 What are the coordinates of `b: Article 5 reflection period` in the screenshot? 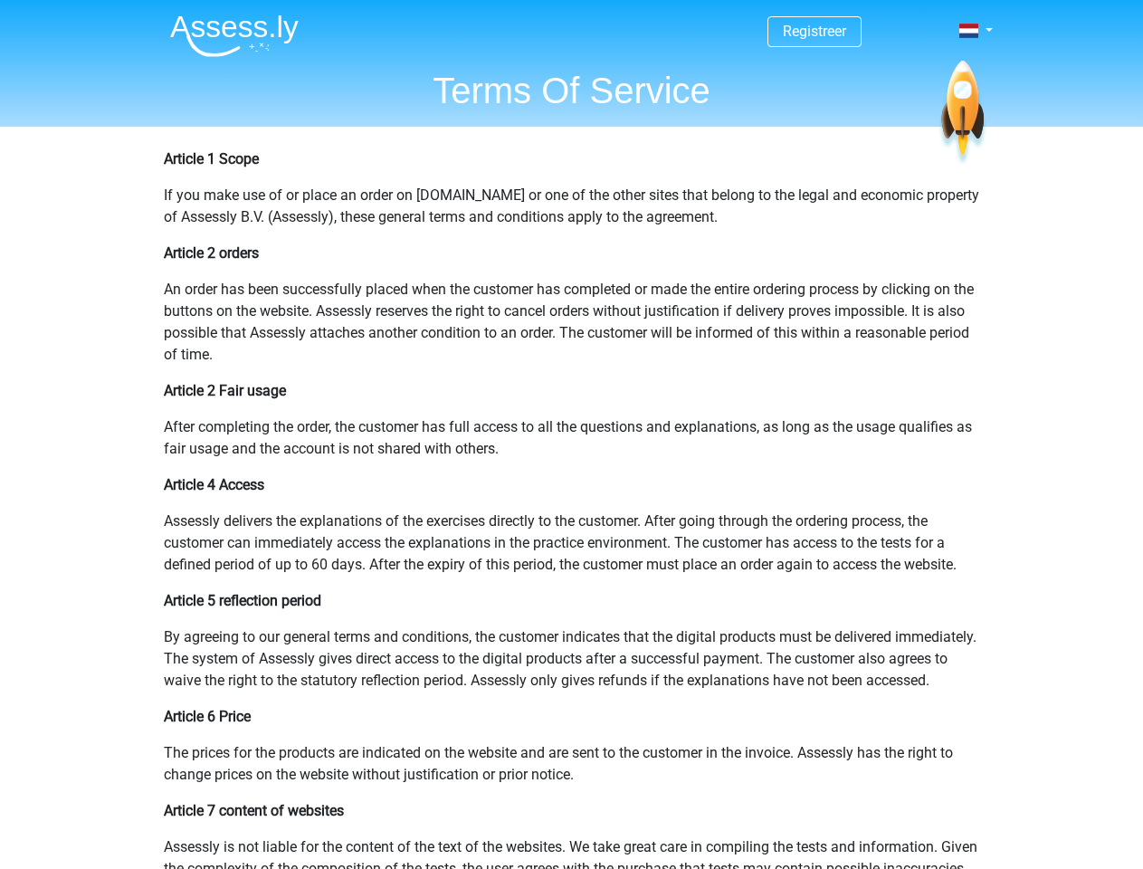 It's located at (243, 600).